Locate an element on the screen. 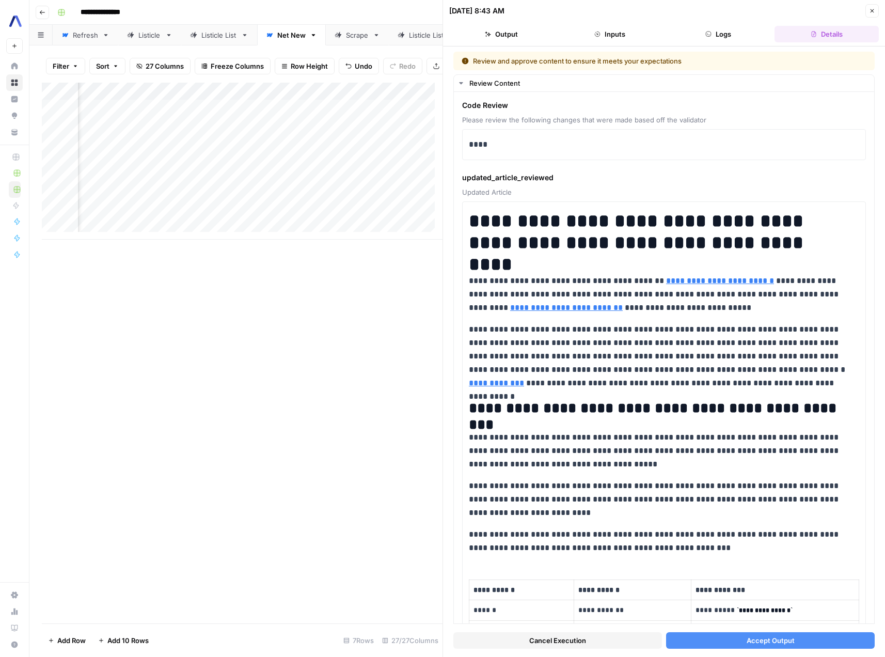  button: Add Row is located at coordinates (67, 640).